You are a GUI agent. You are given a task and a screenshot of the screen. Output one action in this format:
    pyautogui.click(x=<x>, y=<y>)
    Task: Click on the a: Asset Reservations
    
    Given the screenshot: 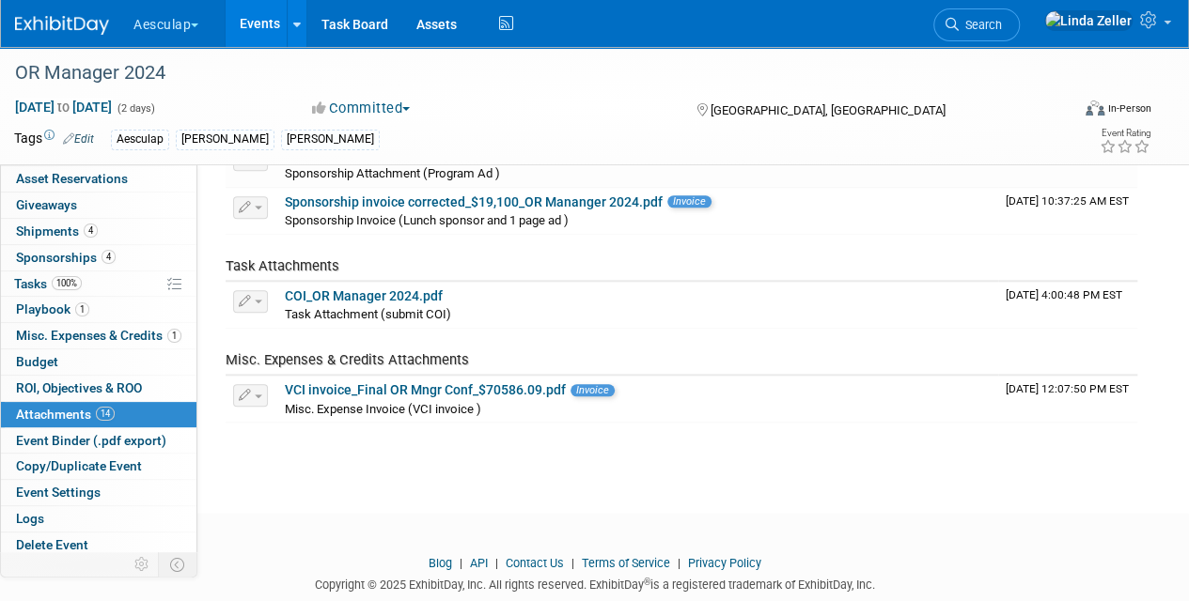 What is the action you would take?
    pyautogui.click(x=99, y=179)
    